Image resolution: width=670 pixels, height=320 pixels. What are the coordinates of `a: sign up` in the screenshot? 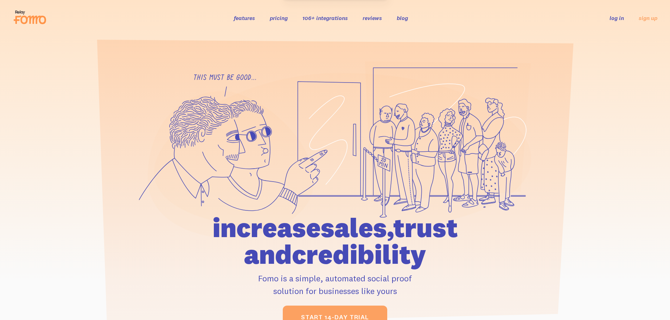 It's located at (648, 18).